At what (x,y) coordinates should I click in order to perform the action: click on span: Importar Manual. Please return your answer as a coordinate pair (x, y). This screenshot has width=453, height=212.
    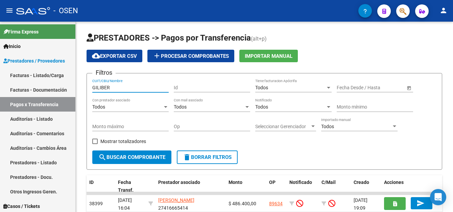
    Looking at the image, I should click on (268, 56).